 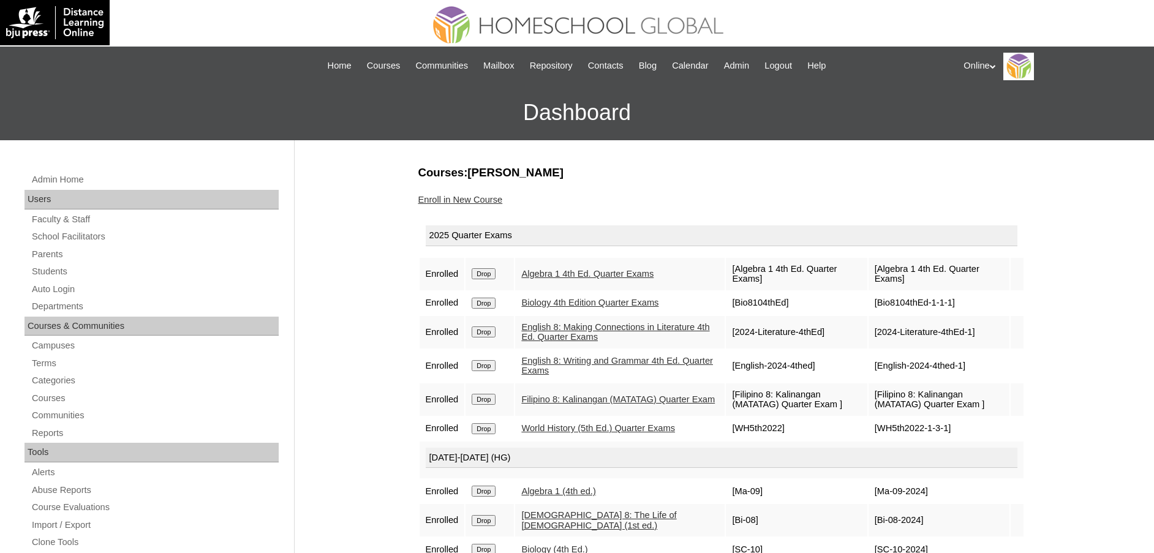 What do you see at coordinates (151, 326) in the screenshot?
I see `div: Courses & Communities` at bounding box center [151, 326].